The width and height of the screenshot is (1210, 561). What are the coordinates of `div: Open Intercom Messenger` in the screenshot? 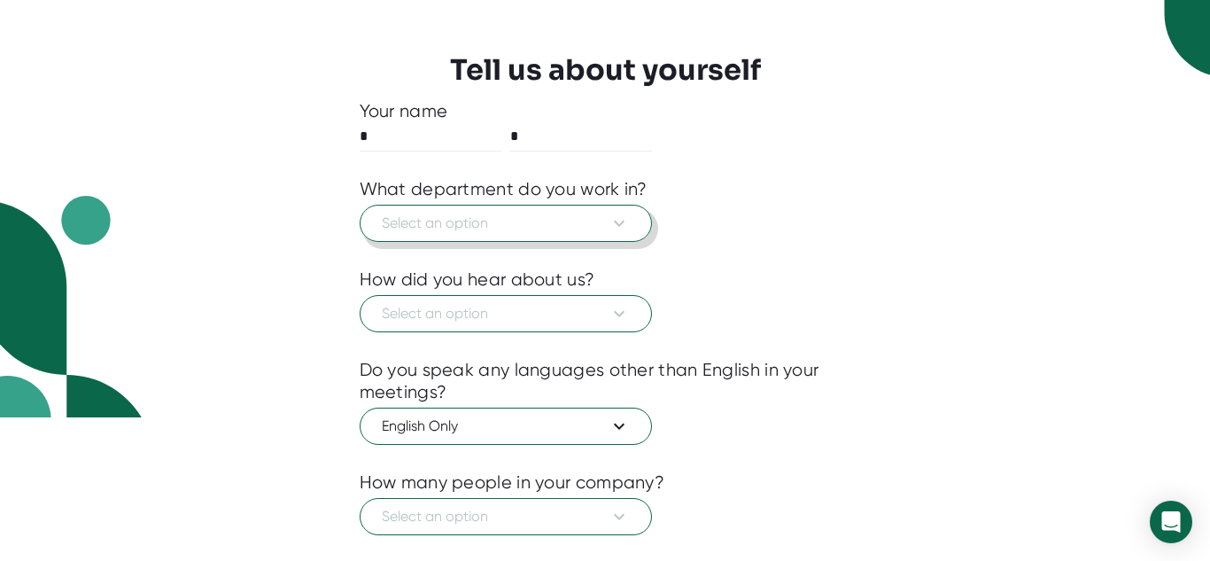 It's located at (1171, 522).